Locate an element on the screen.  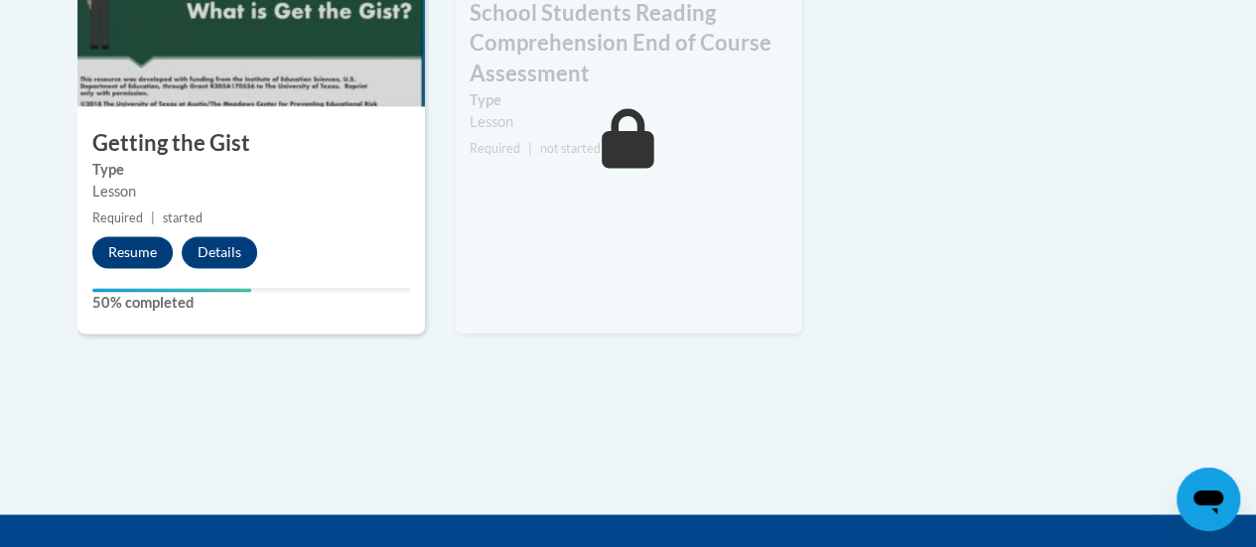
button: Resume is located at coordinates (132, 252).